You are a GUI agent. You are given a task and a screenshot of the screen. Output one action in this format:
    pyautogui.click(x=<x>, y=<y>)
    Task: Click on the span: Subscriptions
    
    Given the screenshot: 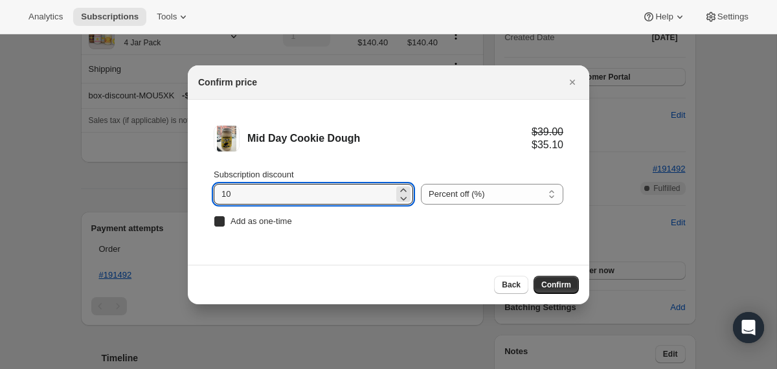 What is the action you would take?
    pyautogui.click(x=109, y=17)
    